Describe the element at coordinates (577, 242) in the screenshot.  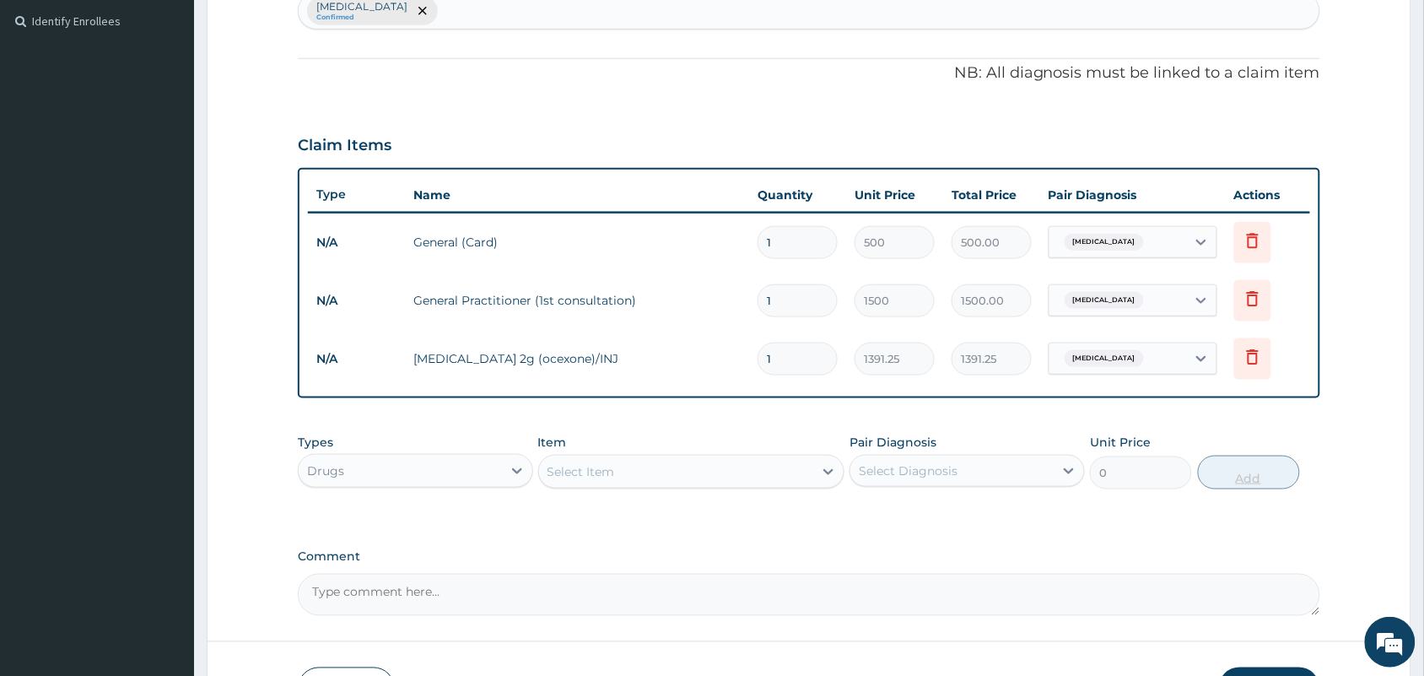
I see `td: General (Card)` at that location.